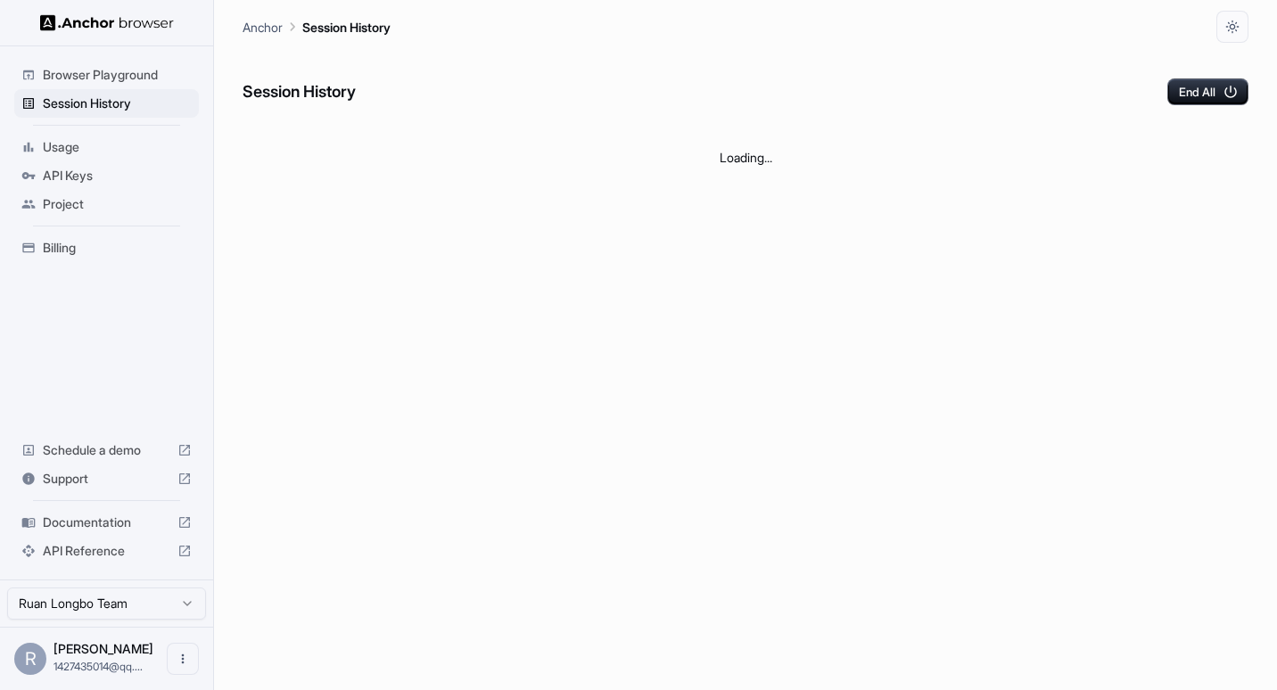 This screenshot has height=690, width=1277. I want to click on span: Browser Playground, so click(117, 75).